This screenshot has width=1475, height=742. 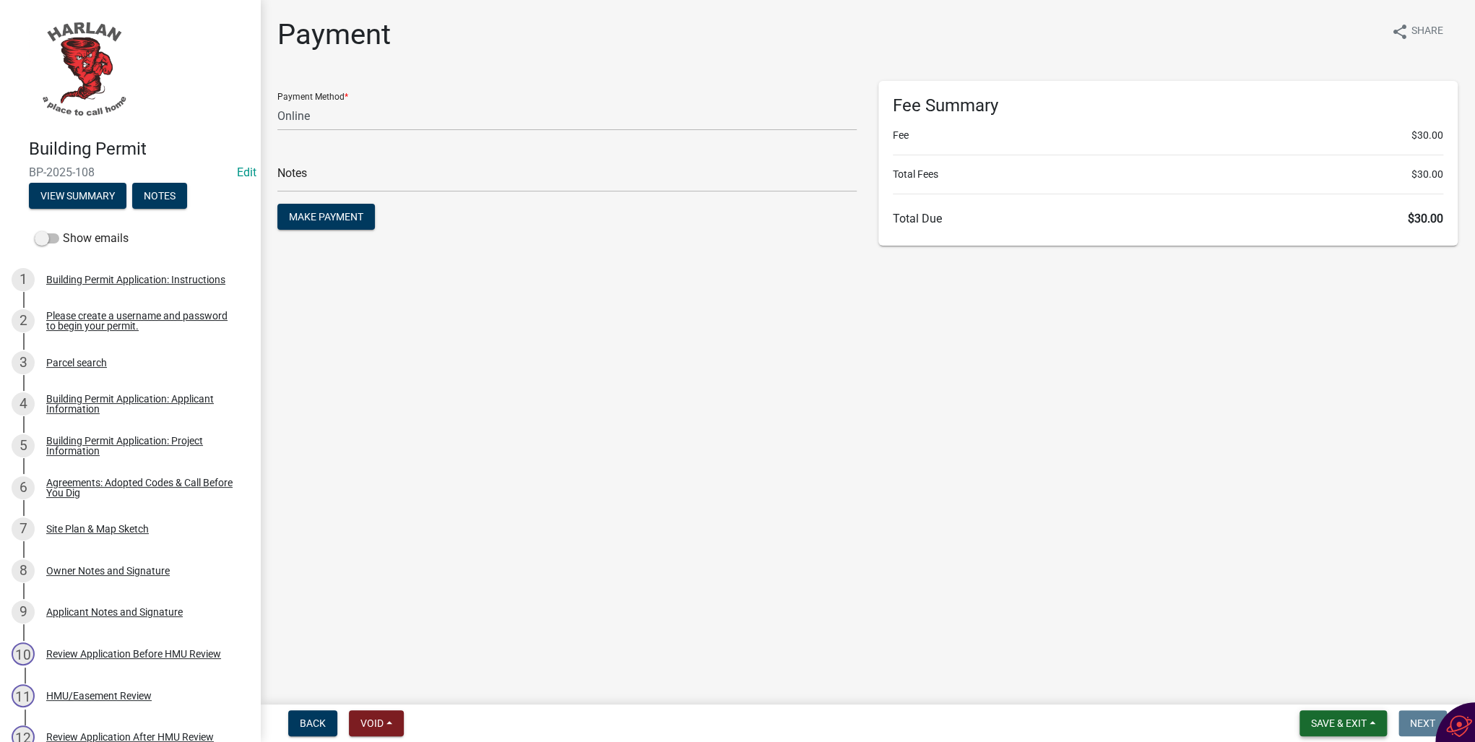 I want to click on div: 2, so click(x=23, y=321).